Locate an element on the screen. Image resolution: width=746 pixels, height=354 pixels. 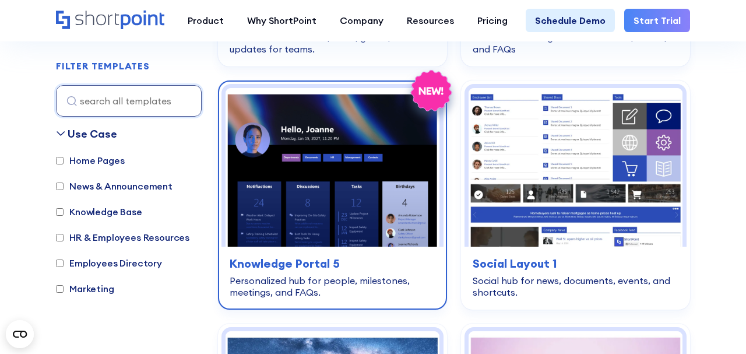
div: Company is located at coordinates (361, 20).